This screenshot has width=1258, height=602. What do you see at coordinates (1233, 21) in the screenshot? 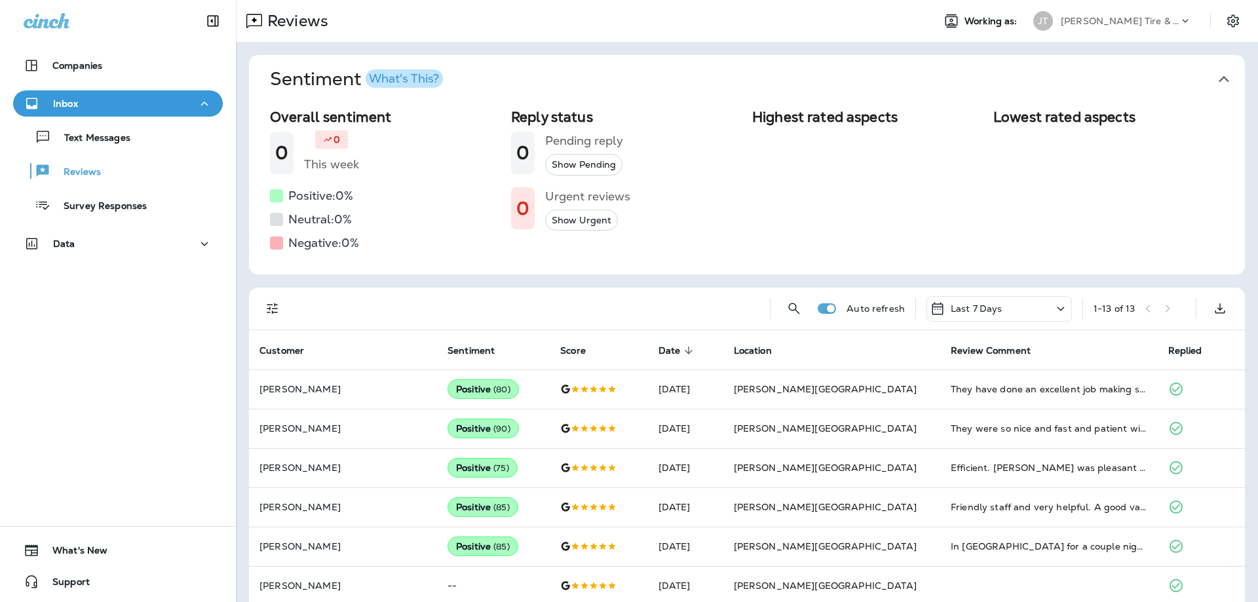
I see `button: Settings` at bounding box center [1233, 21].